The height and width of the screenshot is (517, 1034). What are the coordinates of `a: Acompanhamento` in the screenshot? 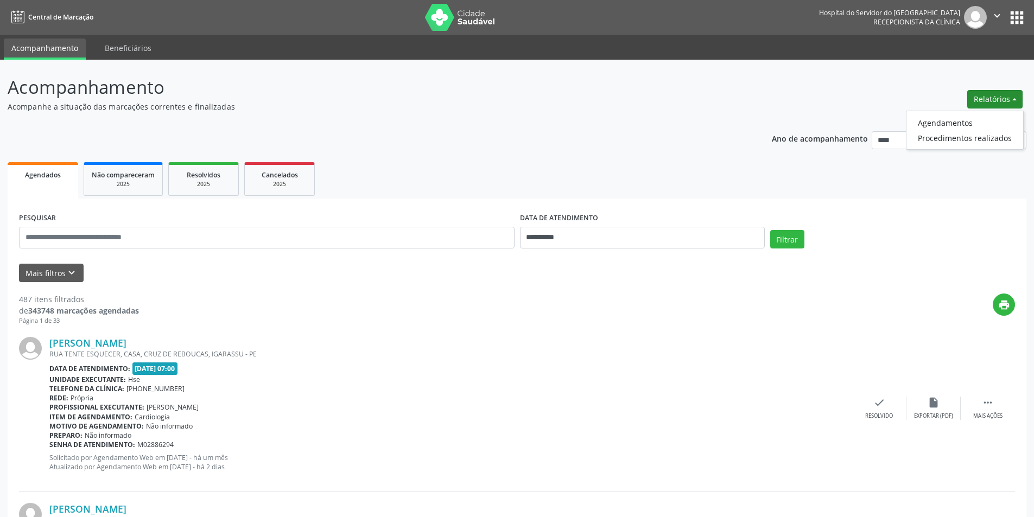 It's located at (45, 49).